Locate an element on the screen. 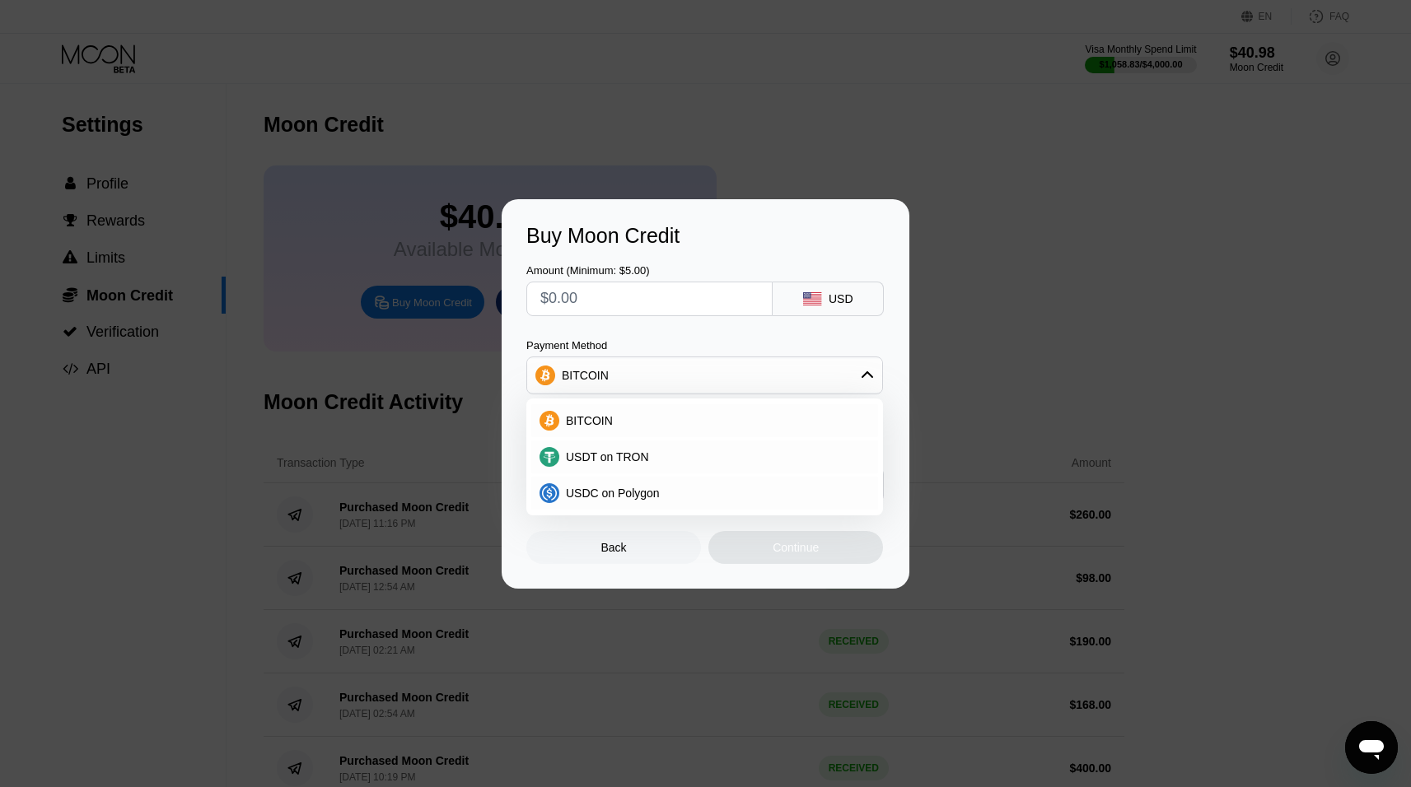 The height and width of the screenshot is (787, 1411). div: Back is located at coordinates (614, 548).